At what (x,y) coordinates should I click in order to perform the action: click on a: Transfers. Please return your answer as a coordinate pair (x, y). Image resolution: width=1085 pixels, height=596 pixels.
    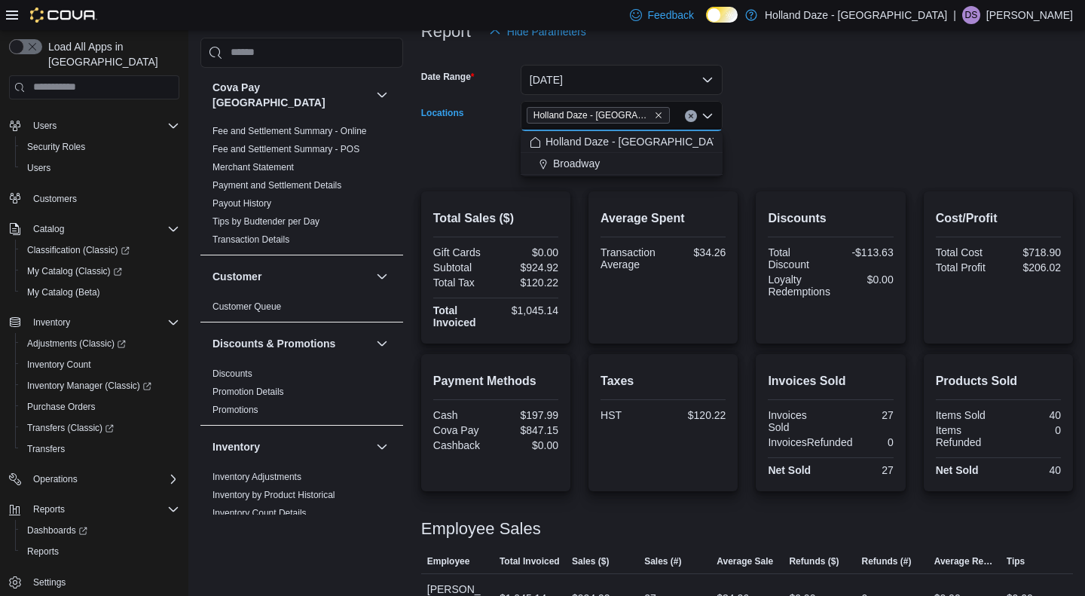
    Looking at the image, I should click on (46, 449).